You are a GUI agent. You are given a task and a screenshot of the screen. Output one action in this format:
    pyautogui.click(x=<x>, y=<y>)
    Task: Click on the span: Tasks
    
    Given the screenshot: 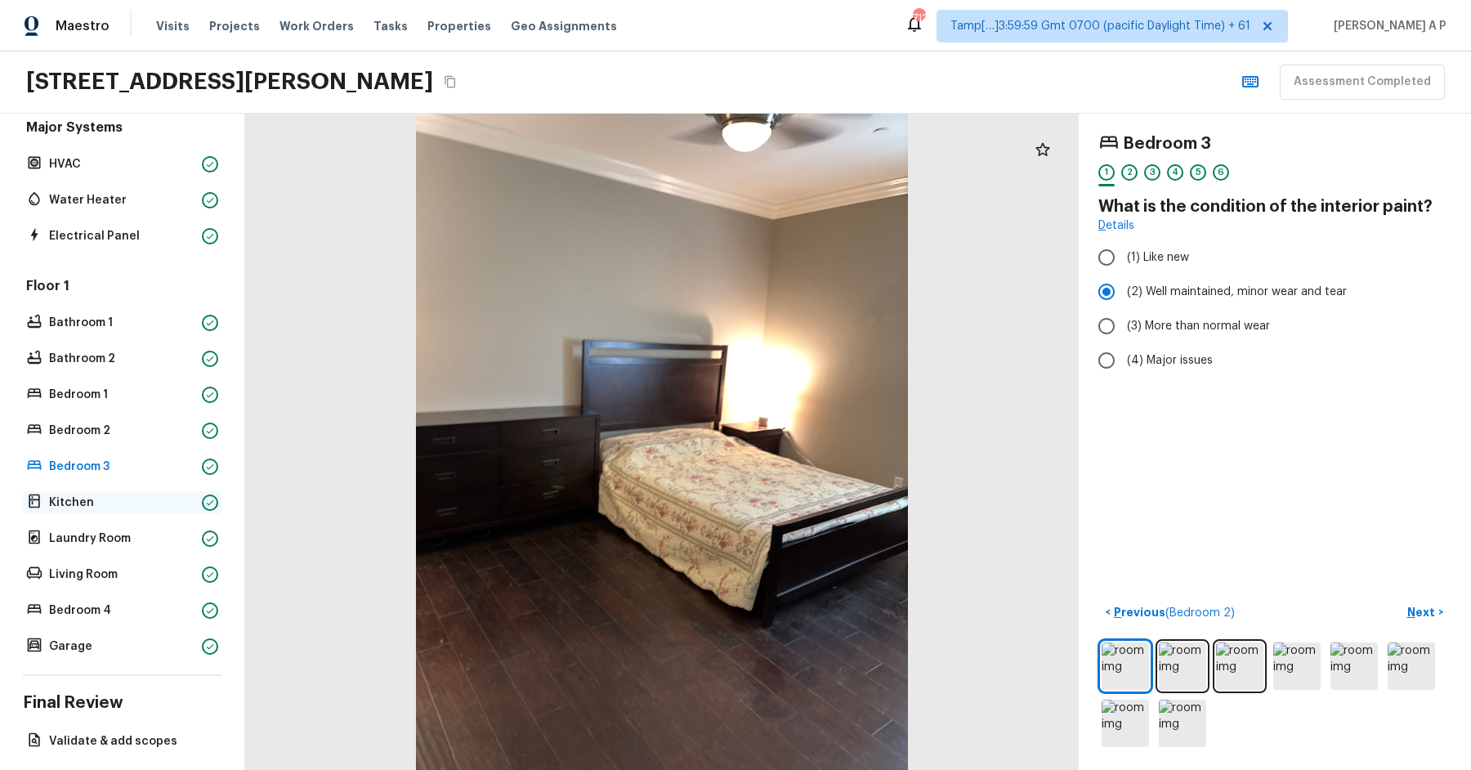 What is the action you would take?
    pyautogui.click(x=391, y=26)
    